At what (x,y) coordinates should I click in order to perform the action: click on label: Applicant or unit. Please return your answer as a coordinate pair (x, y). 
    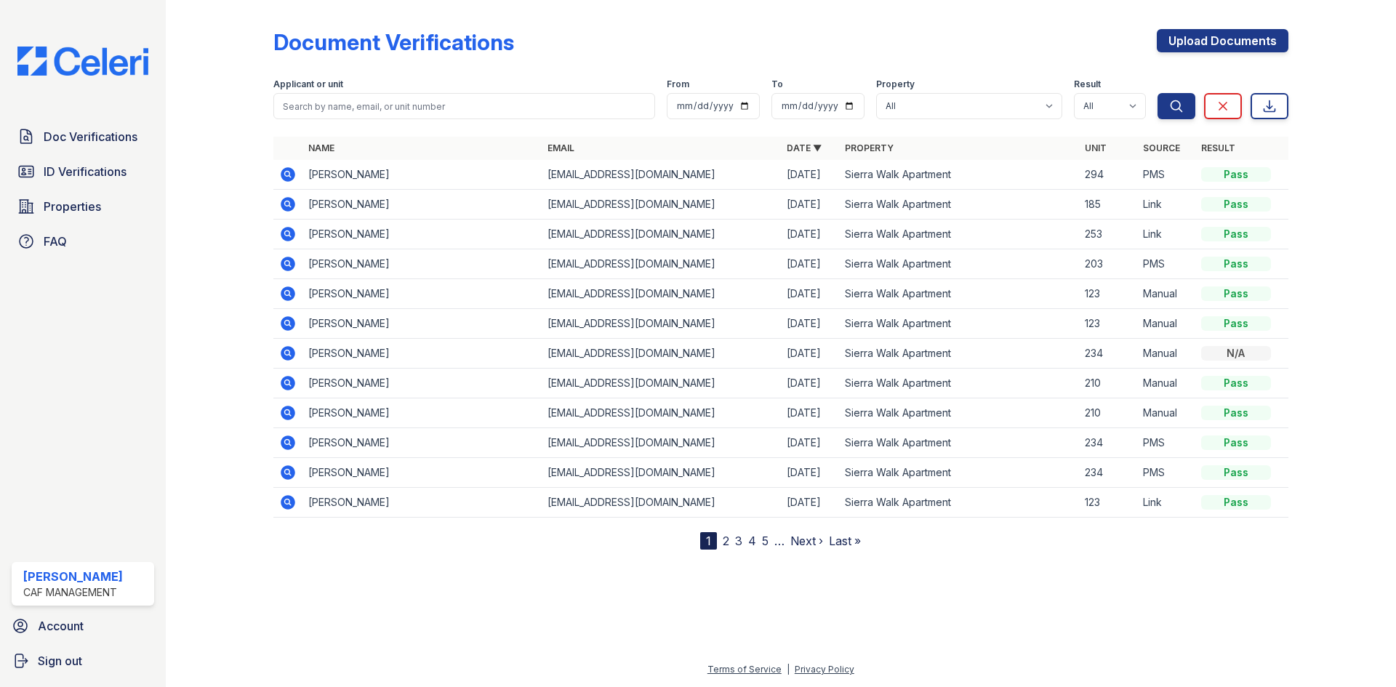
    Looking at the image, I should click on (308, 84).